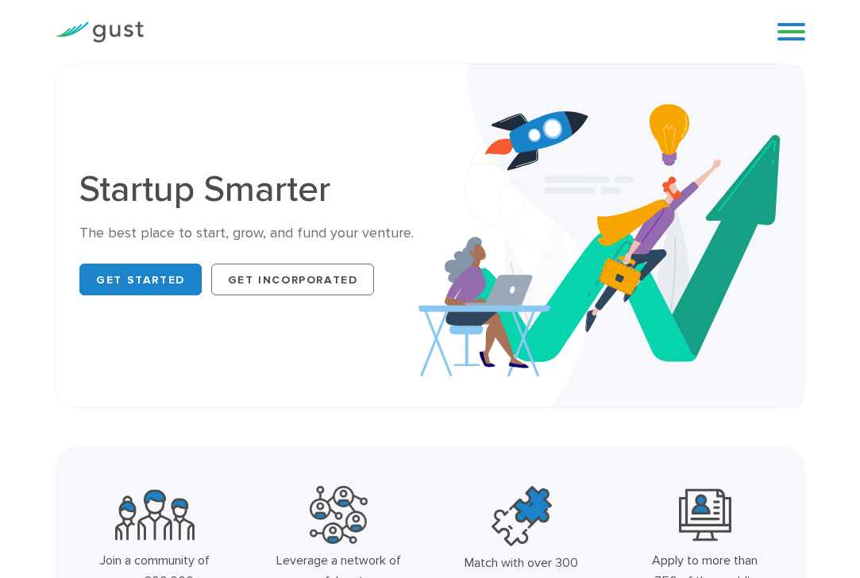 This screenshot has height=578, width=860. What do you see at coordinates (522, 516) in the screenshot?
I see `img: Top Accelerators` at bounding box center [522, 516].